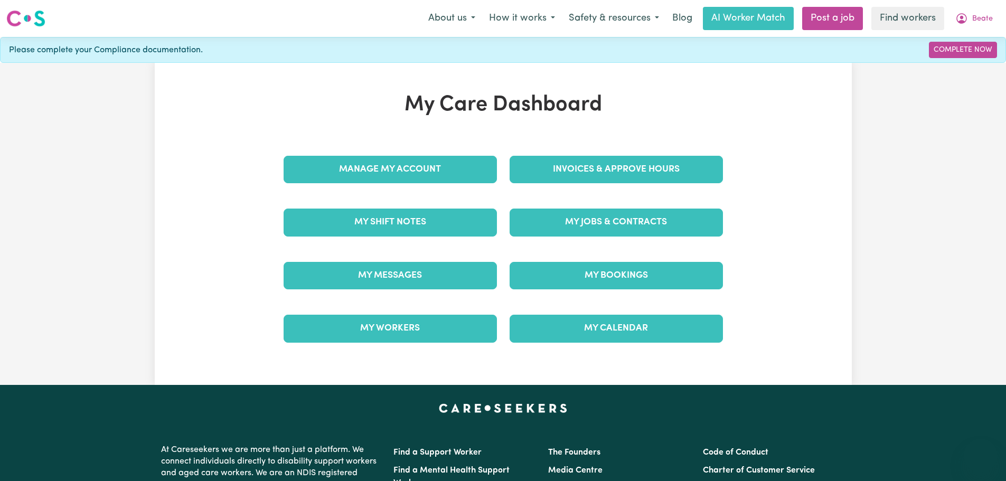  What do you see at coordinates (616, 329) in the screenshot?
I see `a: My Calendar` at bounding box center [616, 329].